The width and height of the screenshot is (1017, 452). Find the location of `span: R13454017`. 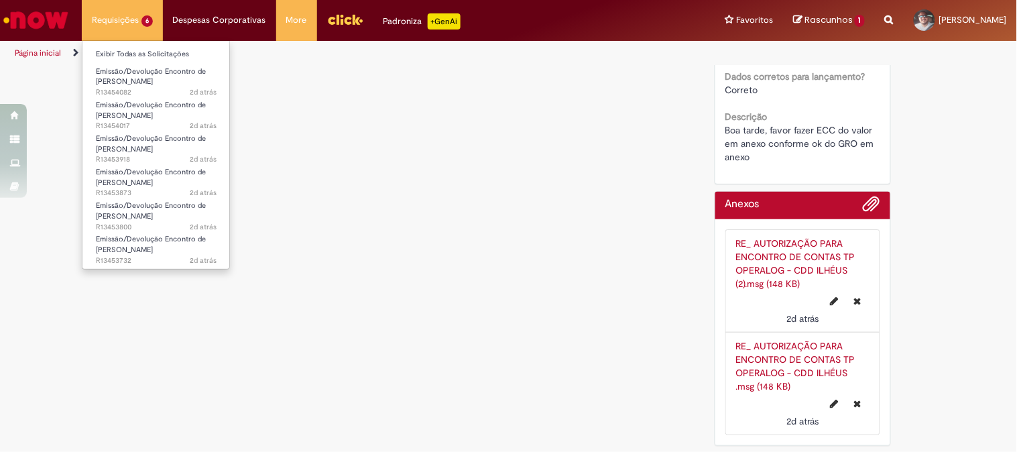

span: R13454017 is located at coordinates (156, 126).